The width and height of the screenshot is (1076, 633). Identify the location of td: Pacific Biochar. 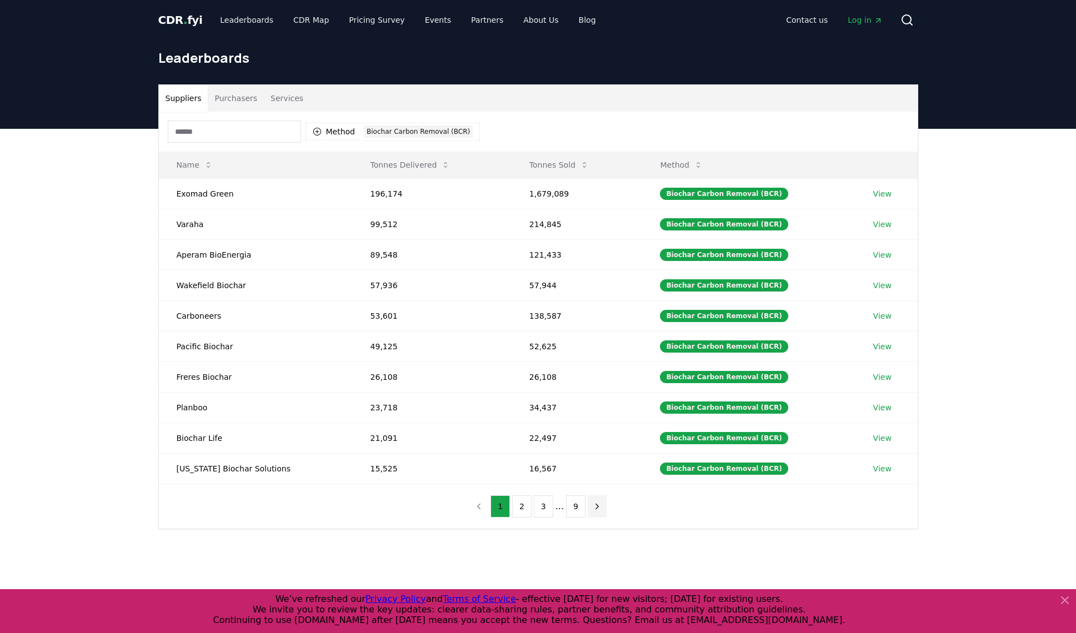
(255, 346).